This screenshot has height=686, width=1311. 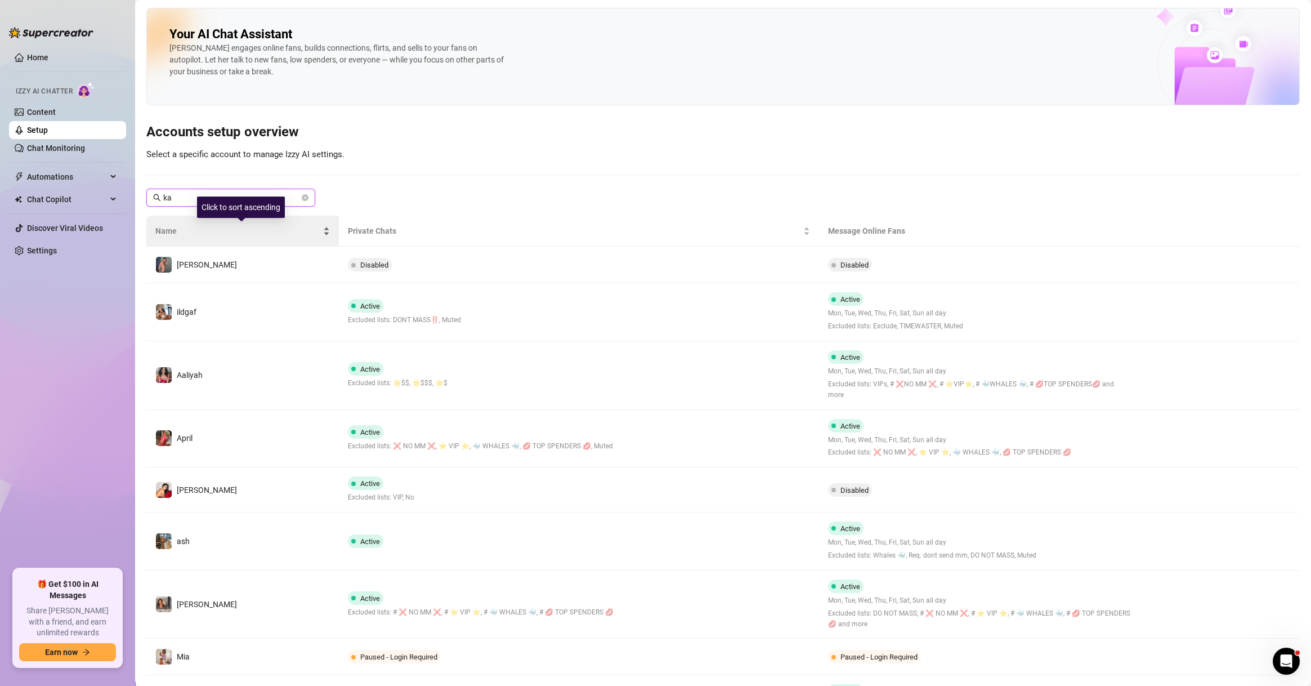 I want to click on img: Chat Copilot, so click(x=18, y=199).